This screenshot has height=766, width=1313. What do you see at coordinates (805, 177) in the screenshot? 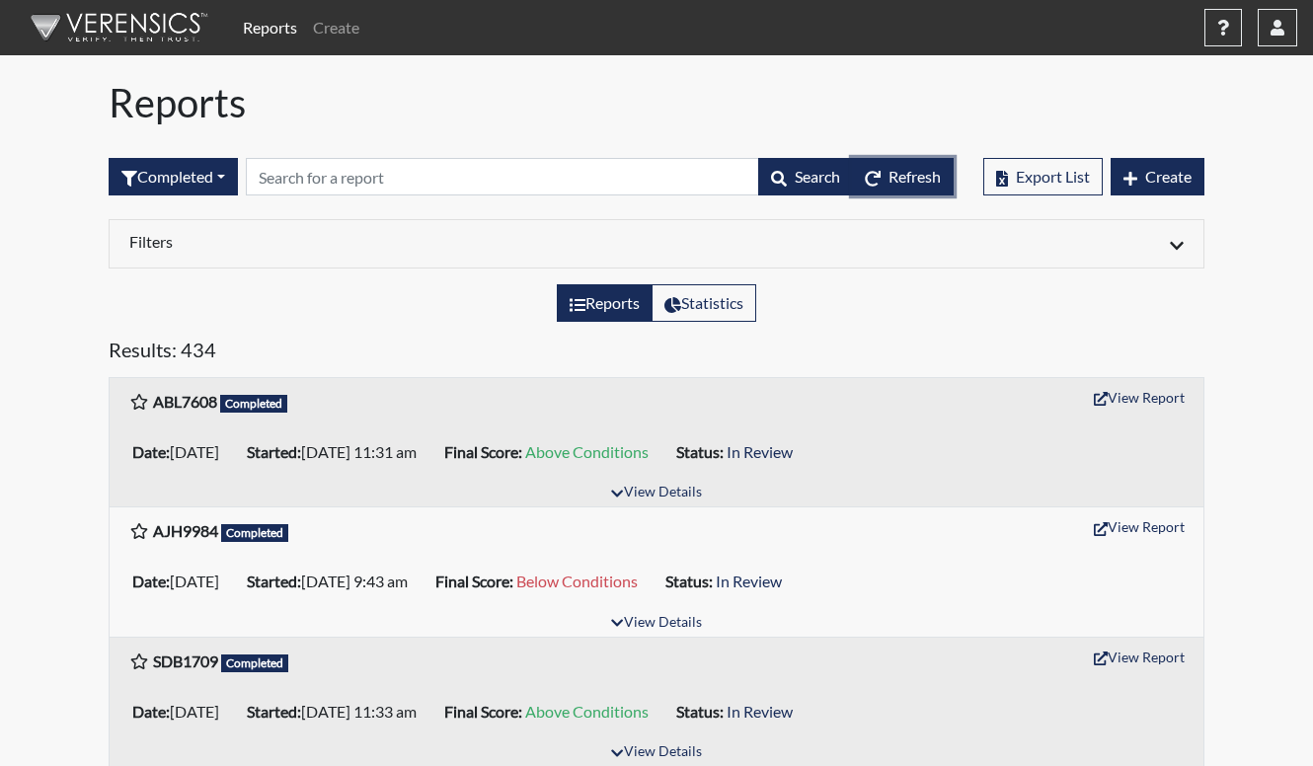
I see `button: Search` at bounding box center [805, 177].